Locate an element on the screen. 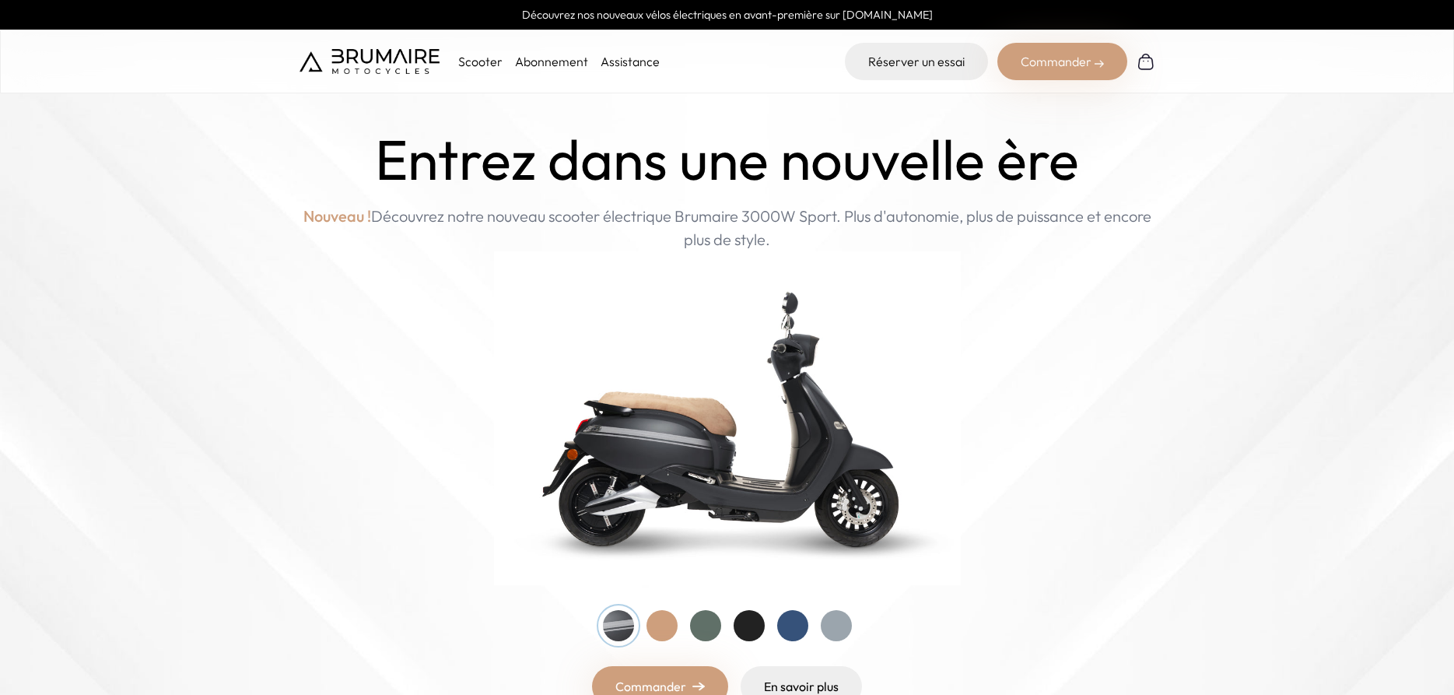 The width and height of the screenshot is (1454, 695). p: Scooter is located at coordinates (480, 61).